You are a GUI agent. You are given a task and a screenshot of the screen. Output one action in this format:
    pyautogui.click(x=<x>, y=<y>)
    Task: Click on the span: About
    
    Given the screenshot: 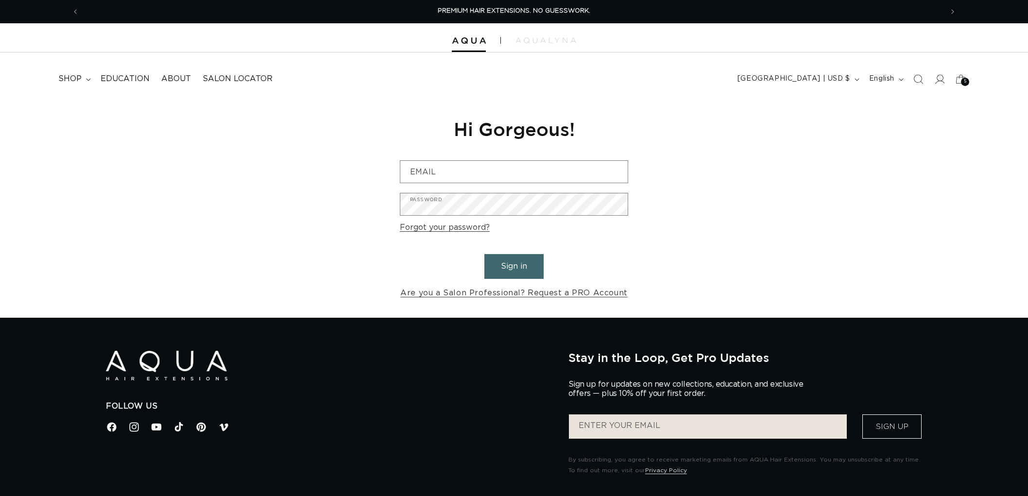 What is the action you would take?
    pyautogui.click(x=176, y=79)
    